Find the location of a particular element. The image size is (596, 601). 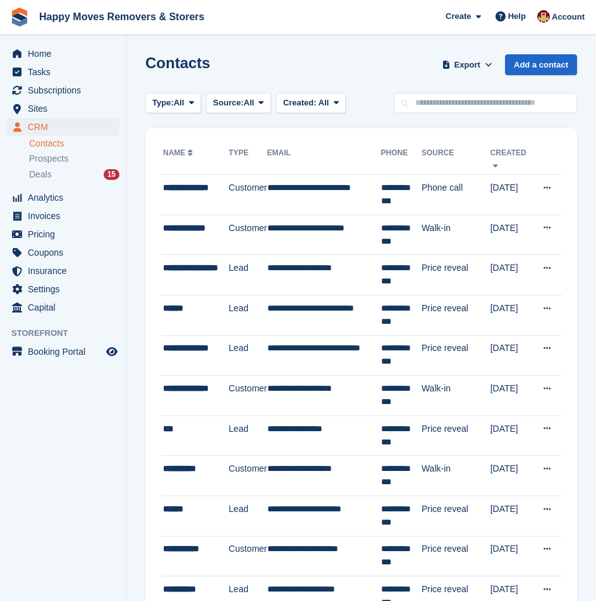

span: Coupons is located at coordinates (66, 253).